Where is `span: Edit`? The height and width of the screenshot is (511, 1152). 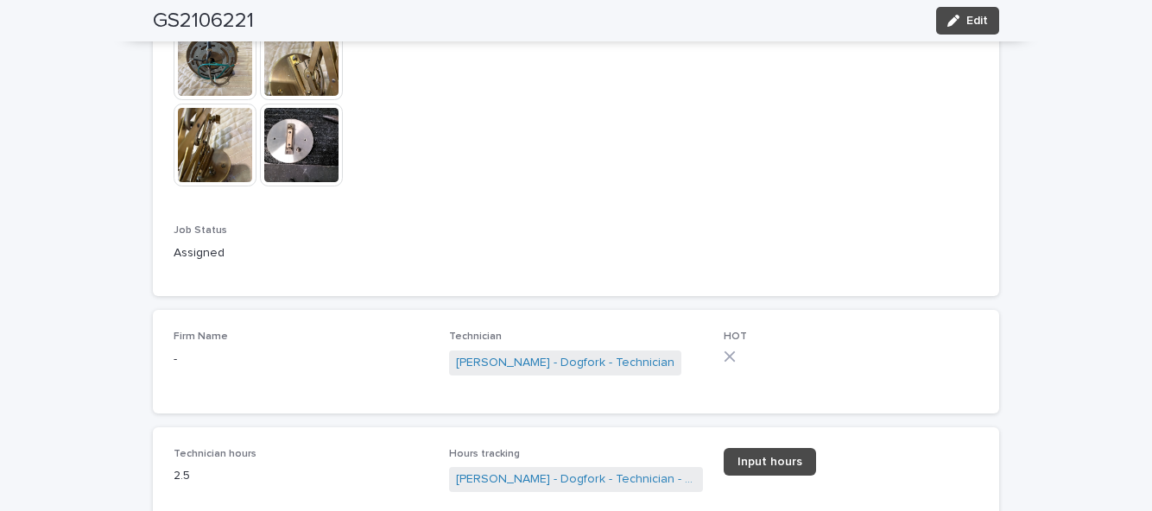
span: Edit is located at coordinates (977, 21).